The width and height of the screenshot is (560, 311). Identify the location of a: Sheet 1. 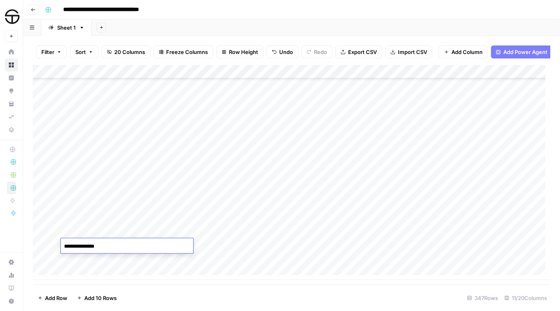
(67, 28).